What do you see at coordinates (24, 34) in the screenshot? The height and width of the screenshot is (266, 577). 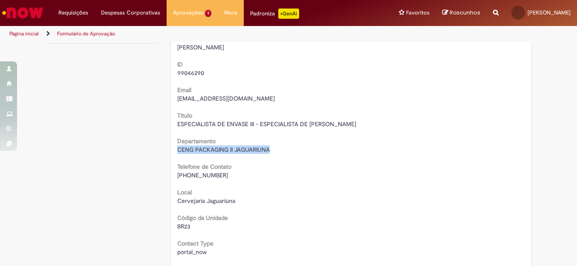 I see `a: Página inicial` at bounding box center [24, 34].